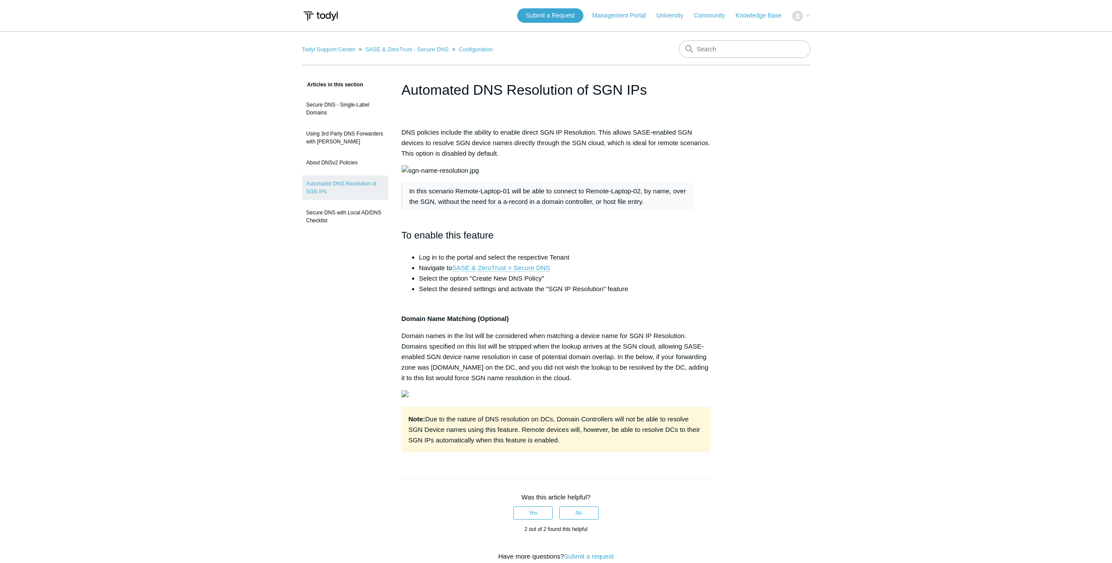 Image resolution: width=1112 pixels, height=563 pixels. Describe the element at coordinates (345, 188) in the screenshot. I see `a: Automated DNS Resolution of SGN IPs` at that location.